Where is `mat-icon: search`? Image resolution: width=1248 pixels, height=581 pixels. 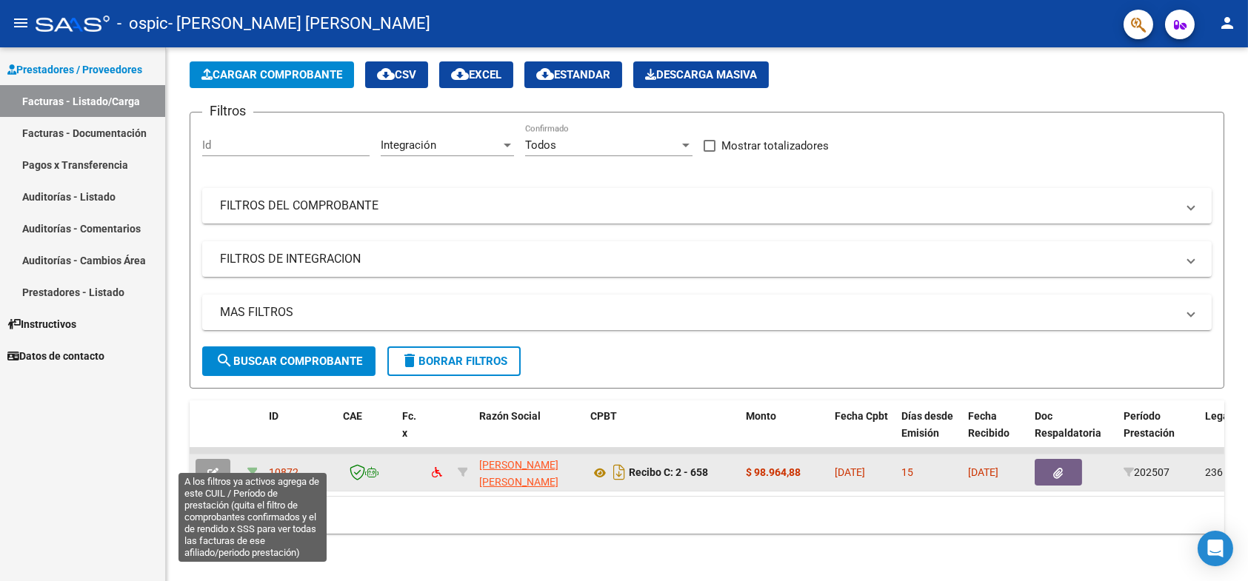
mat-icon: search is located at coordinates (224, 361).